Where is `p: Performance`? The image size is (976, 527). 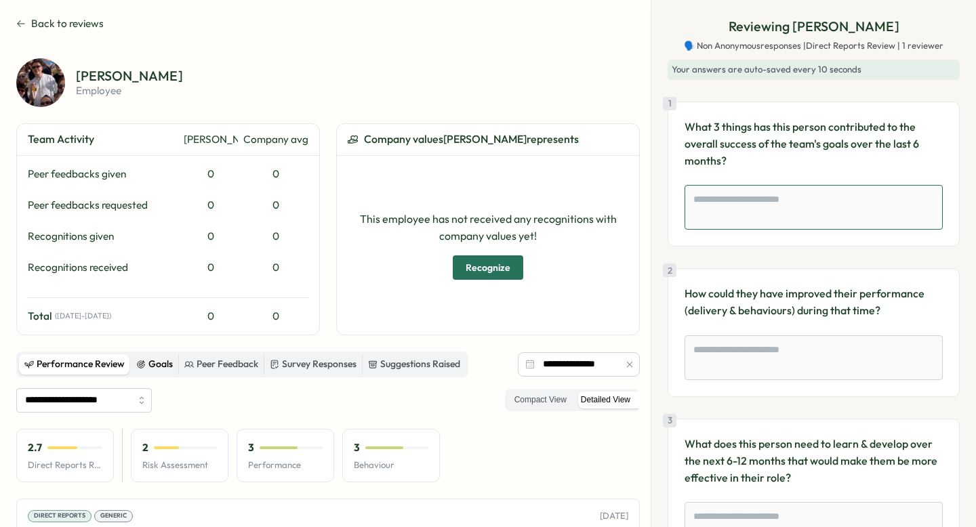 p: Performance is located at coordinates (285, 465).